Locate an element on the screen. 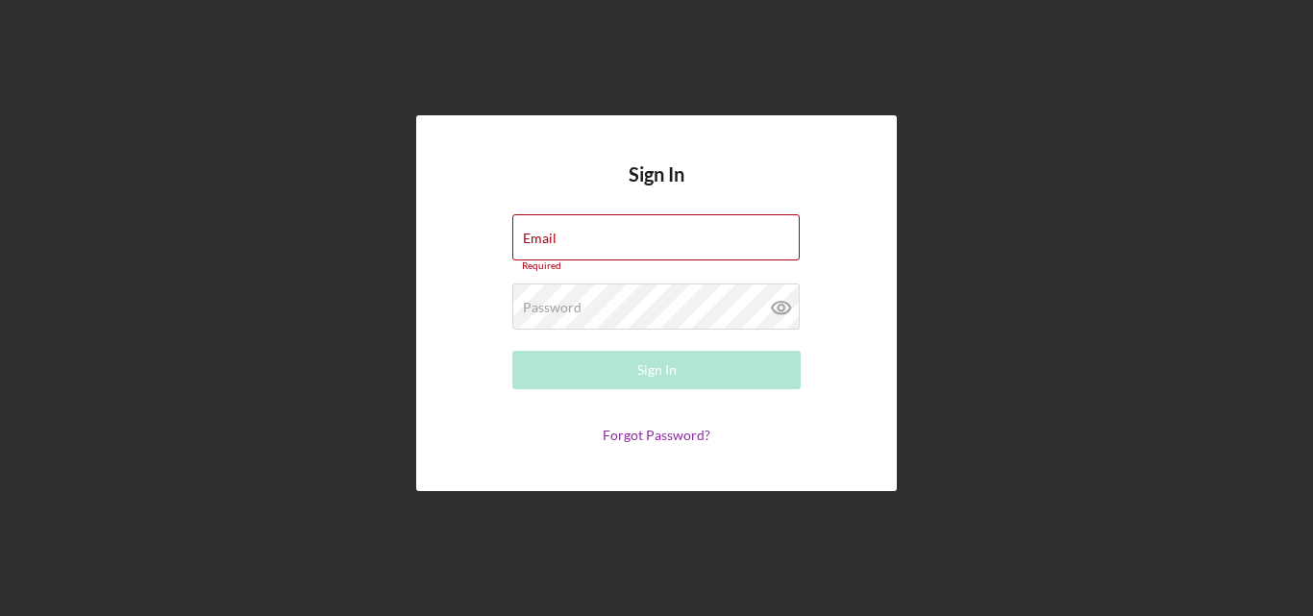  div: Sign In is located at coordinates (657, 370).